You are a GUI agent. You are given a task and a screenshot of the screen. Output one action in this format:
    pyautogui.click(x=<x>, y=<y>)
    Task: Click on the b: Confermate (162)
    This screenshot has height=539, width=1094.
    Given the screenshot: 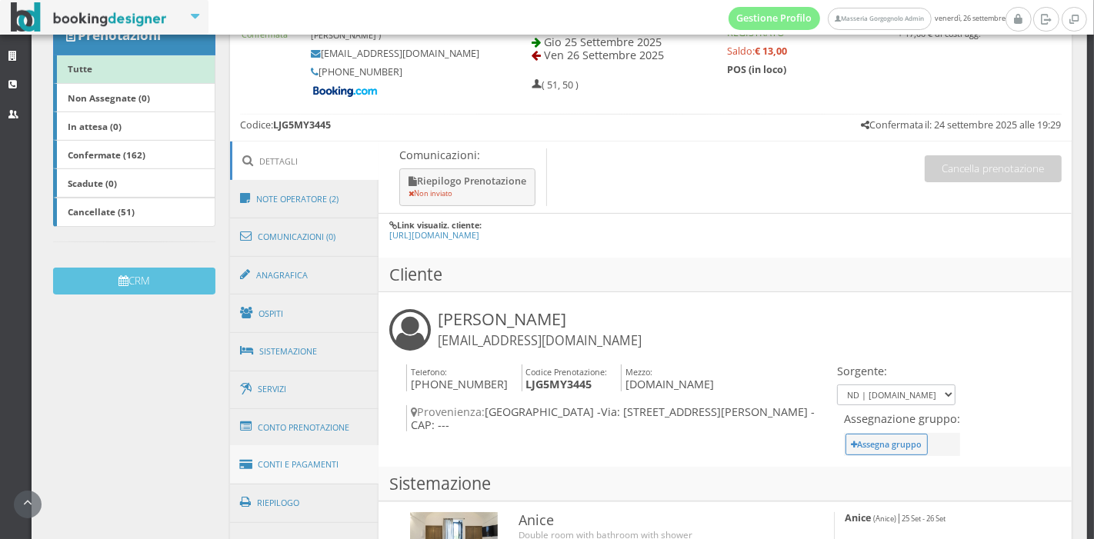 What is the action you would take?
    pyautogui.click(x=106, y=155)
    